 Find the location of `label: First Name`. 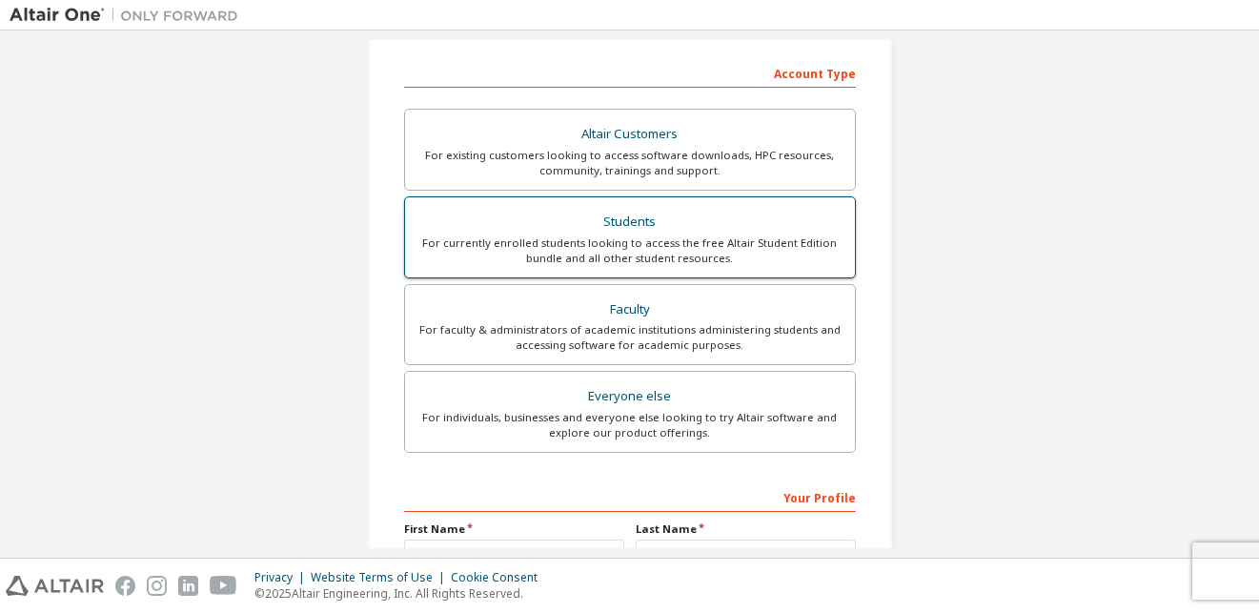

label: First Name is located at coordinates (514, 529).